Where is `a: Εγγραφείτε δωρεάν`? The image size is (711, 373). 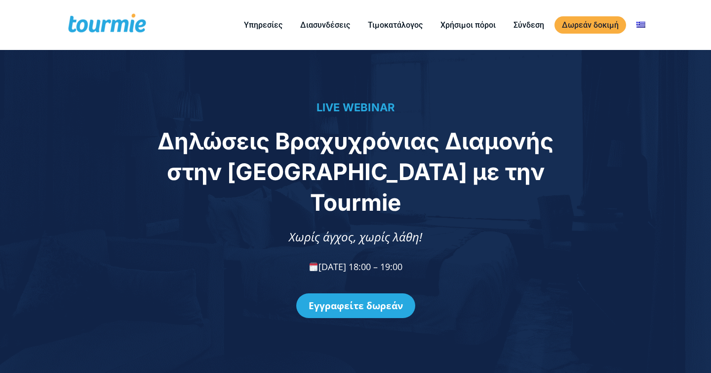
a: Εγγραφείτε δωρεάν is located at coordinates (356, 305).